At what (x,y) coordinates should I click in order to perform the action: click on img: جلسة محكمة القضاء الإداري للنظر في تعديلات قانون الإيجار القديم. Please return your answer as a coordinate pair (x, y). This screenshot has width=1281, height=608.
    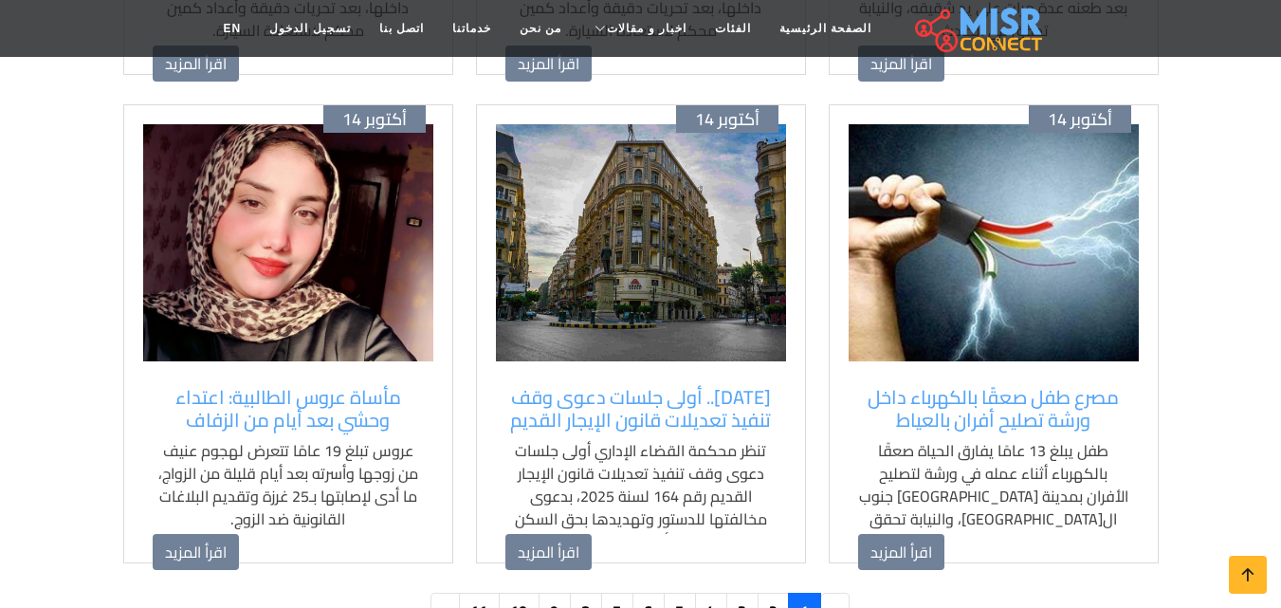
    Looking at the image, I should click on (641, 243).